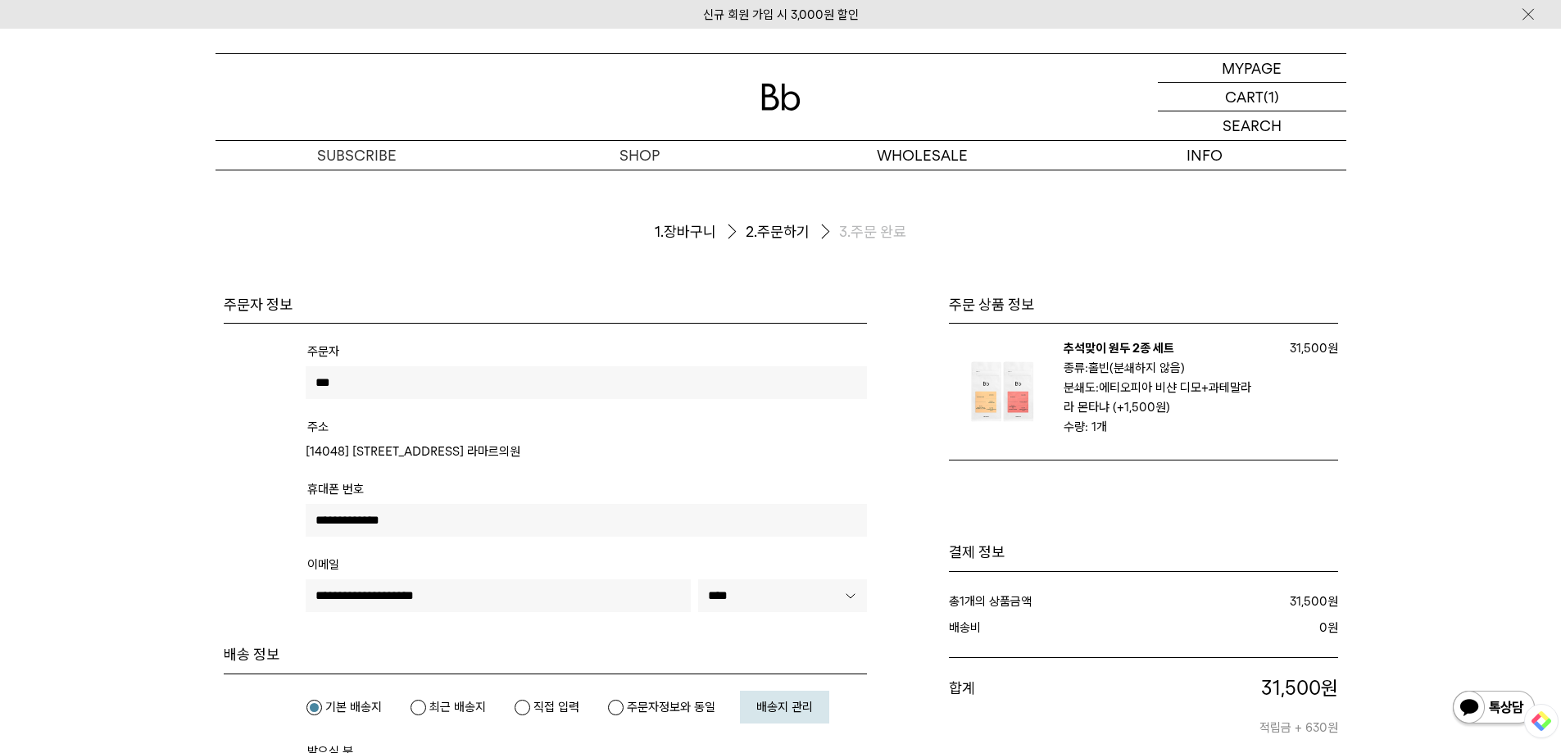 The image size is (1561, 753). I want to click on h3: 주문 상품 정보, so click(1143, 305).